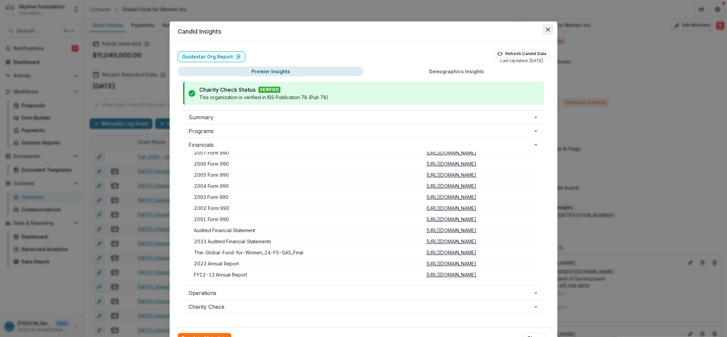 The image size is (727, 337). I want to click on span: Charity Check, so click(361, 307).